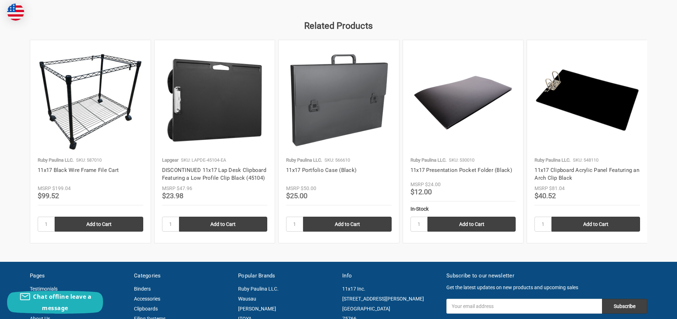  Describe the element at coordinates (44, 289) in the screenshot. I see `a: Testimonials` at that location.